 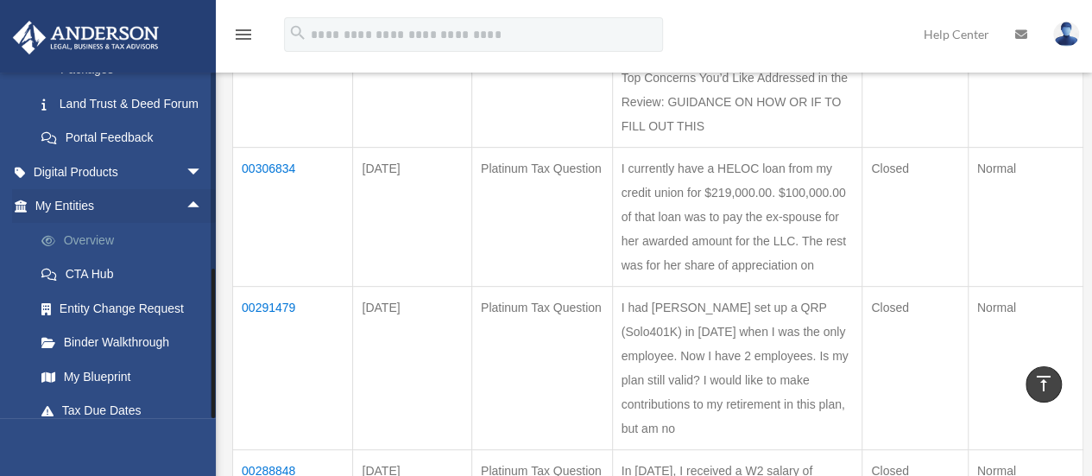 What do you see at coordinates (85, 37) in the screenshot?
I see `img: Anderson Advisors Platinum Portal` at bounding box center [85, 37].